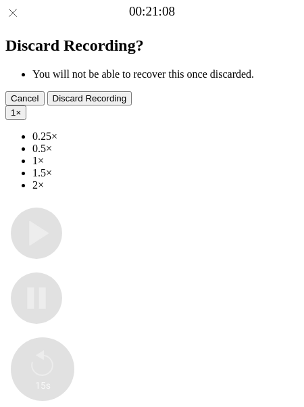 This screenshot has width=304, height=407. What do you see at coordinates (166, 185) in the screenshot?
I see `li: 2×` at bounding box center [166, 185].